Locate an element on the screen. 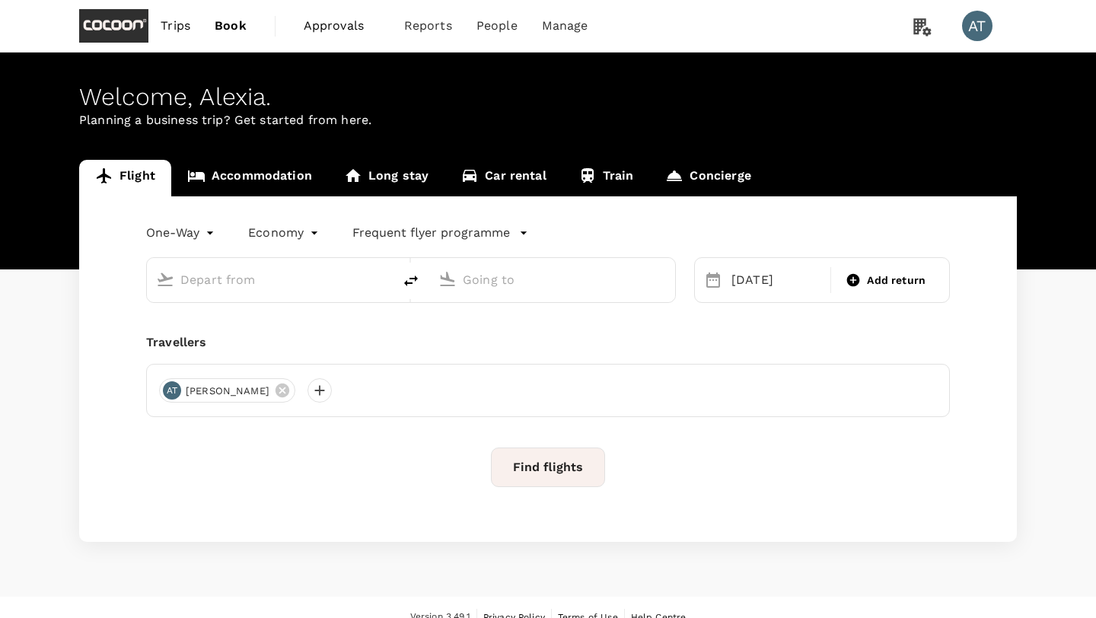  input: Going to is located at coordinates (552, 279).